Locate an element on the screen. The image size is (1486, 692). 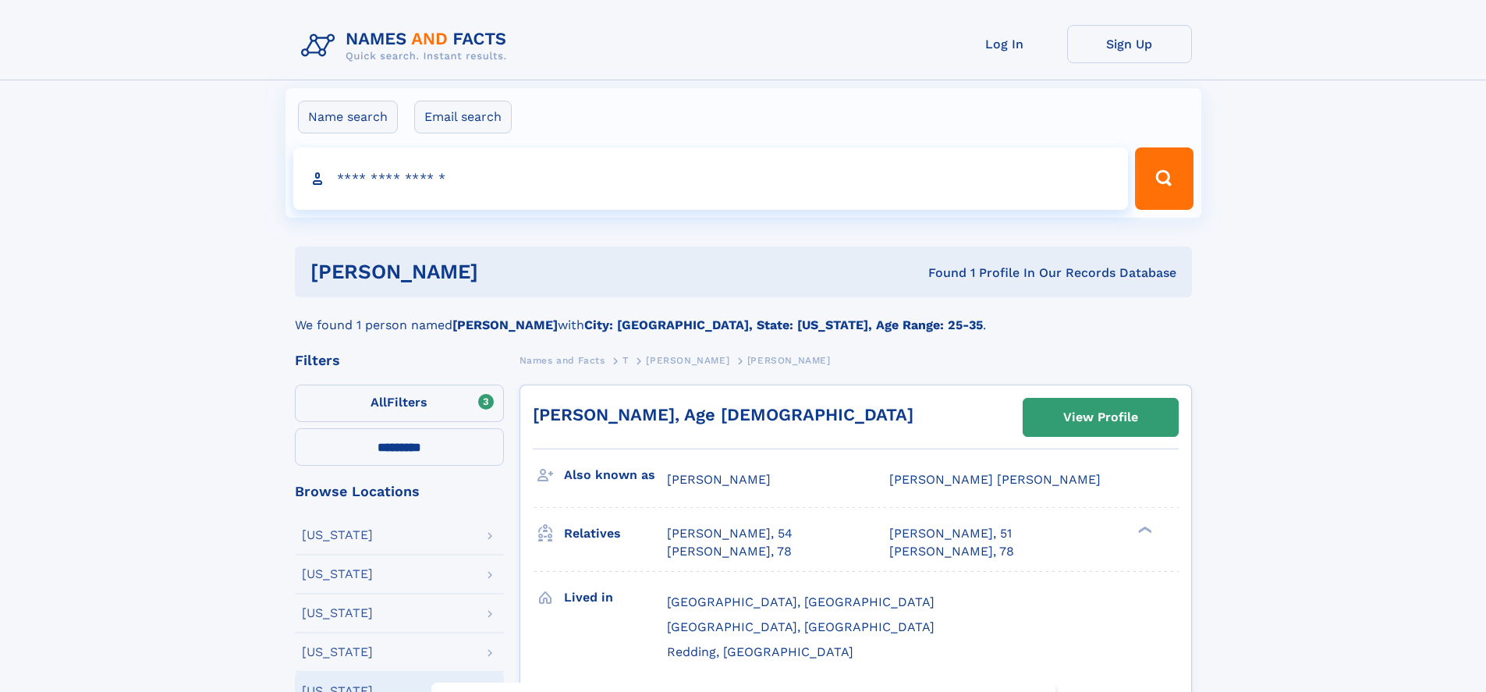
div: Browse Locations is located at coordinates (399, 492).